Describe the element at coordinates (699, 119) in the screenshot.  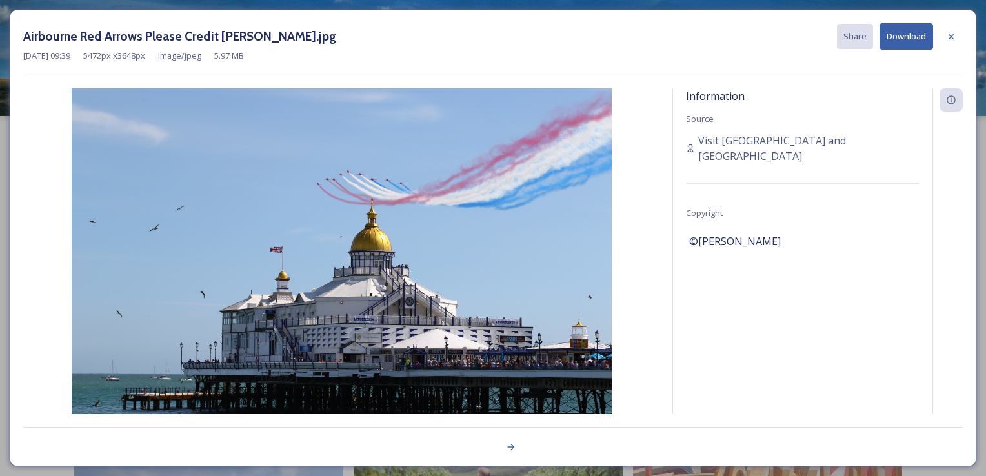
I see `span: Source` at that location.